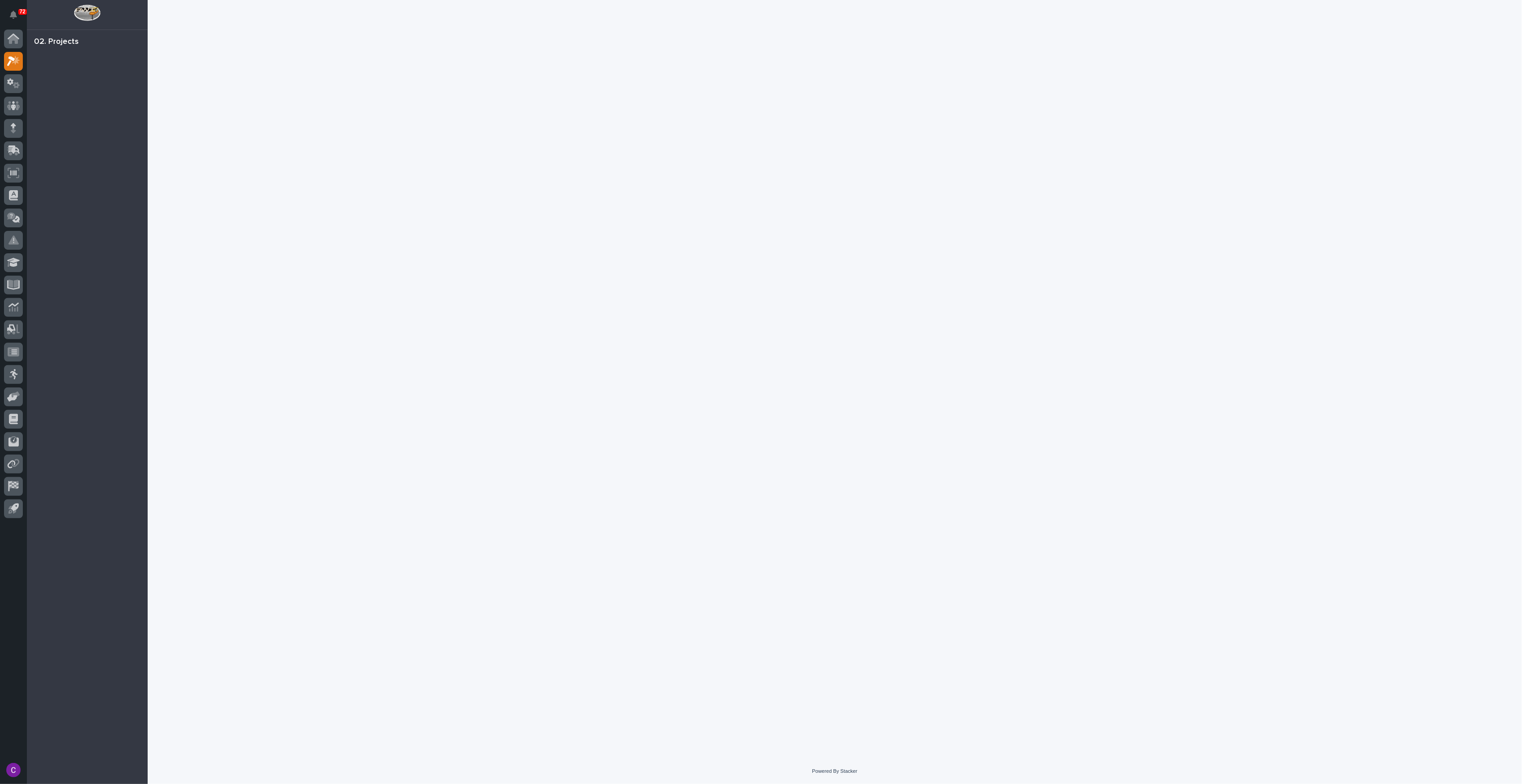 This screenshot has height=784, width=1522. What do you see at coordinates (57, 42) in the screenshot?
I see `div: 02. Projects` at bounding box center [57, 42].